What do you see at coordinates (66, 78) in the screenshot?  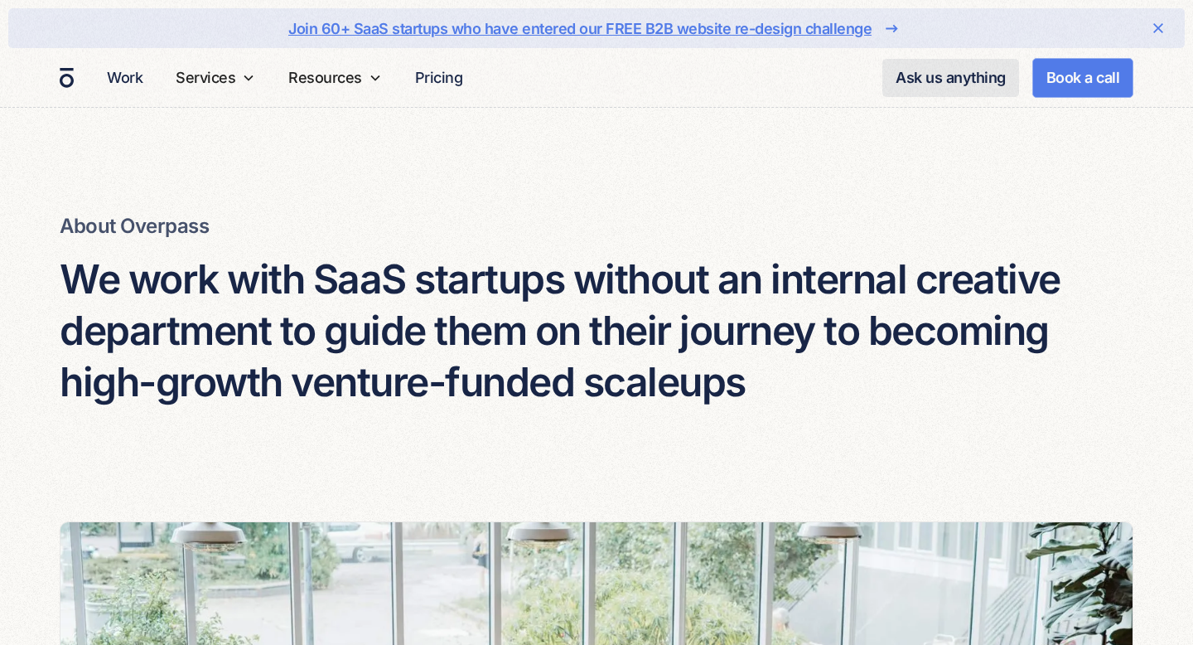 I see `a: home` at bounding box center [66, 78].